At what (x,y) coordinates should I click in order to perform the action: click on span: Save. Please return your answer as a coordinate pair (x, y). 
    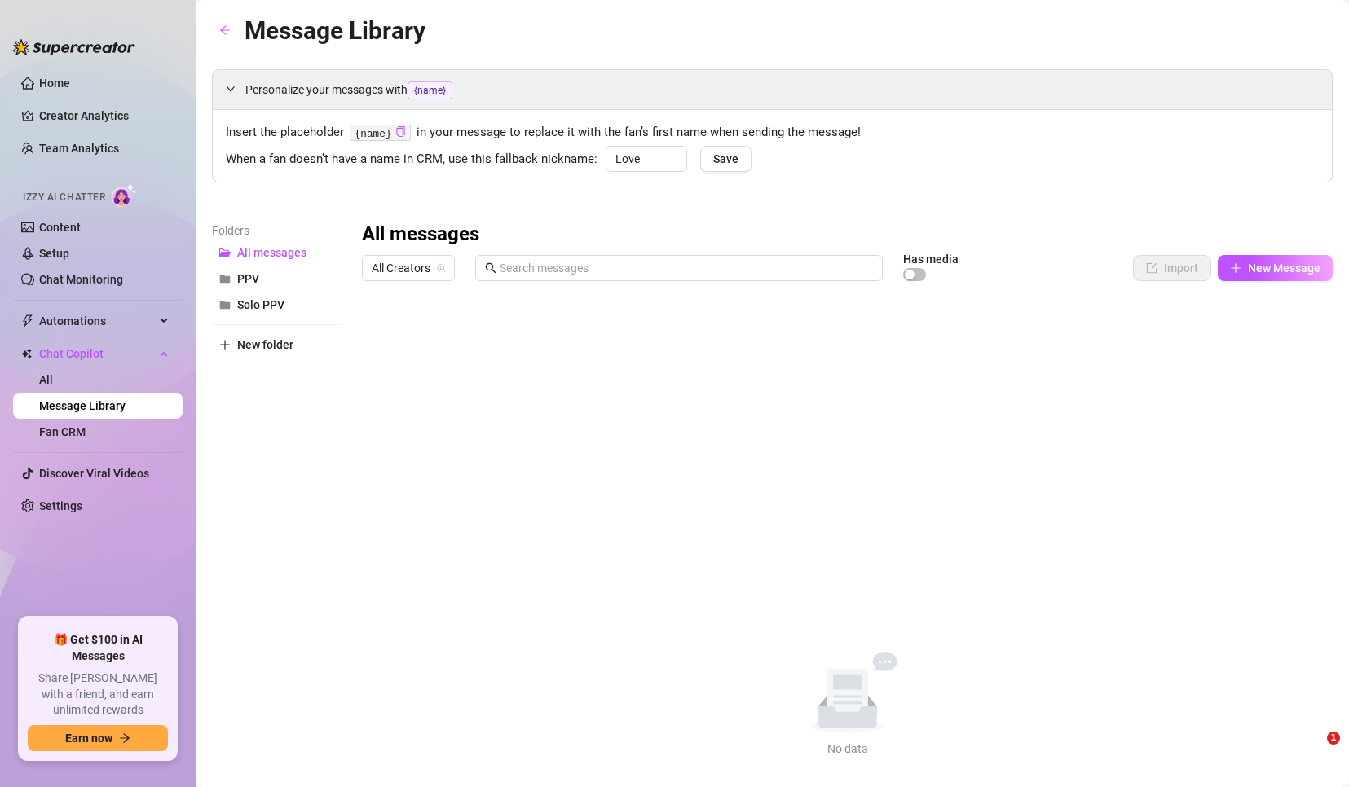
    Looking at the image, I should click on (725, 159).